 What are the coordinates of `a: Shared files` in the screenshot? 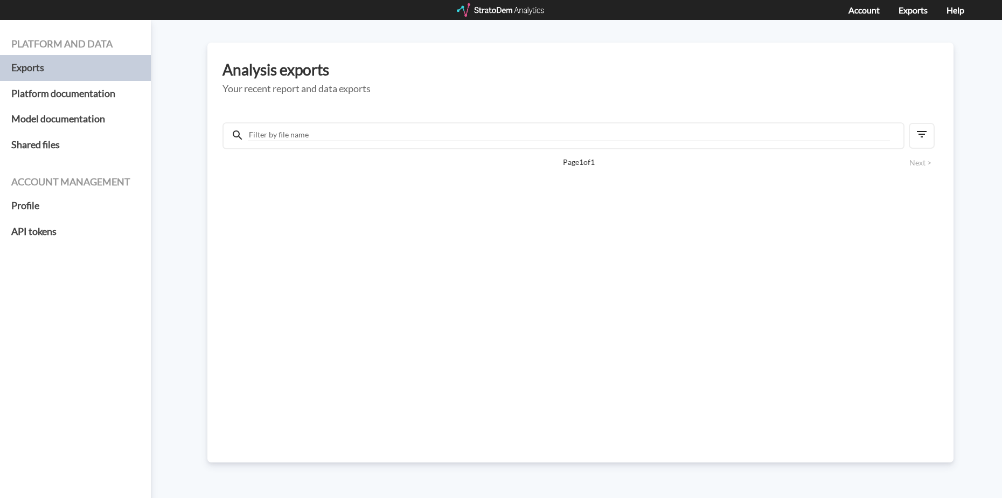 It's located at (75, 145).